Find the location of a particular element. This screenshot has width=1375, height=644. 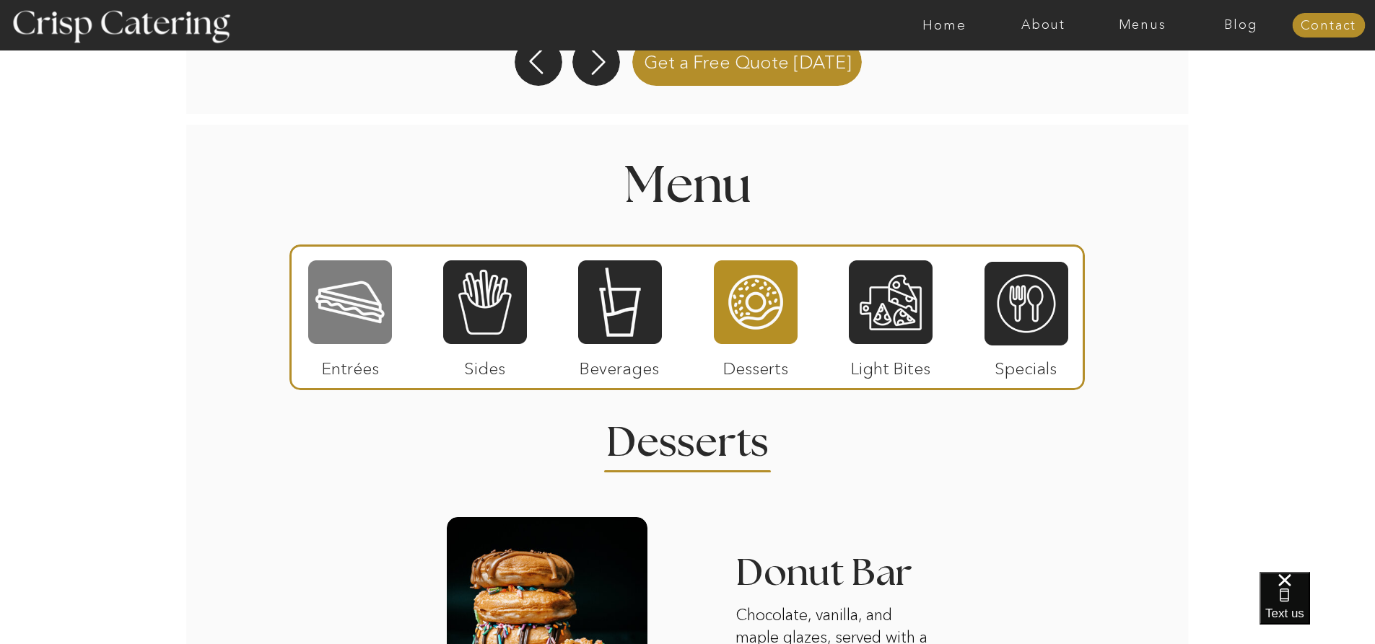

h3: Donut Bar is located at coordinates (860, 577).